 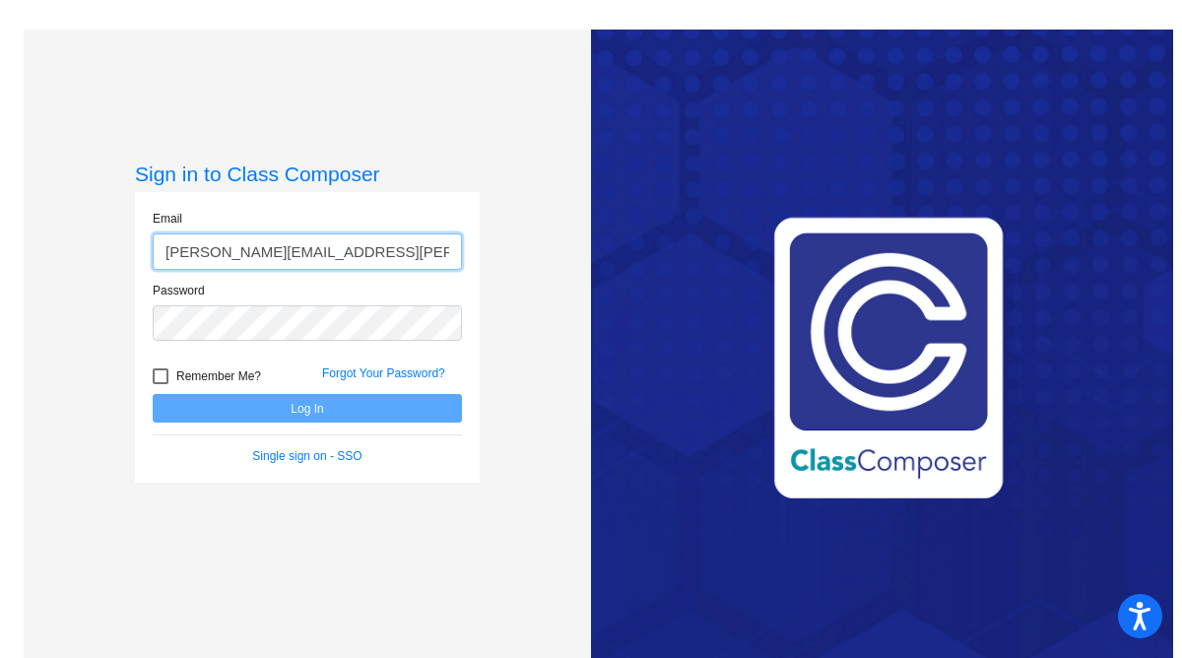 I want to click on label: Email, so click(x=167, y=219).